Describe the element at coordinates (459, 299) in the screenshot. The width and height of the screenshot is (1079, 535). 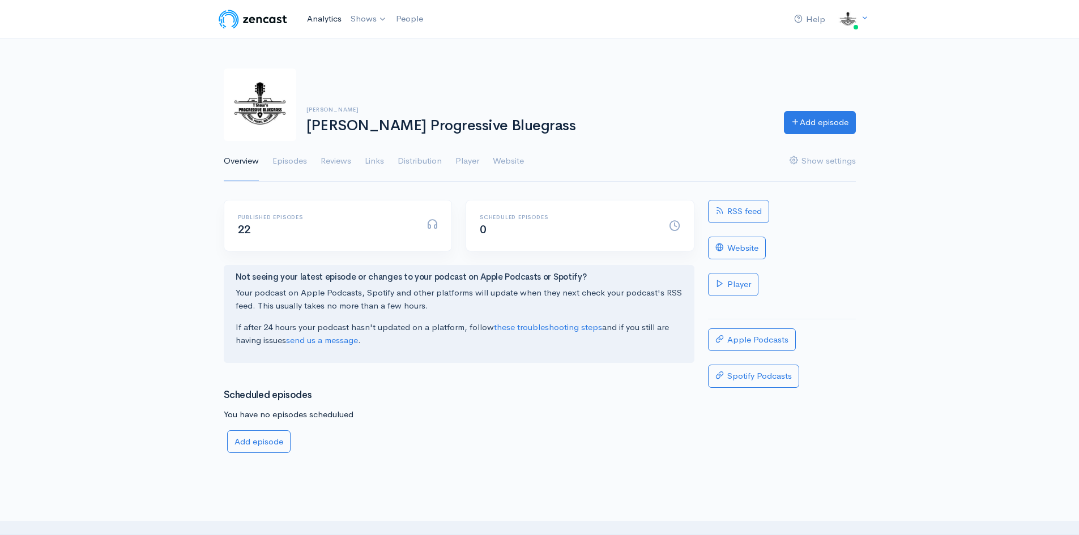
I see `p: Your podcast on Apple Podcasts, Spotify and other platforms will update when they next check your...` at that location.